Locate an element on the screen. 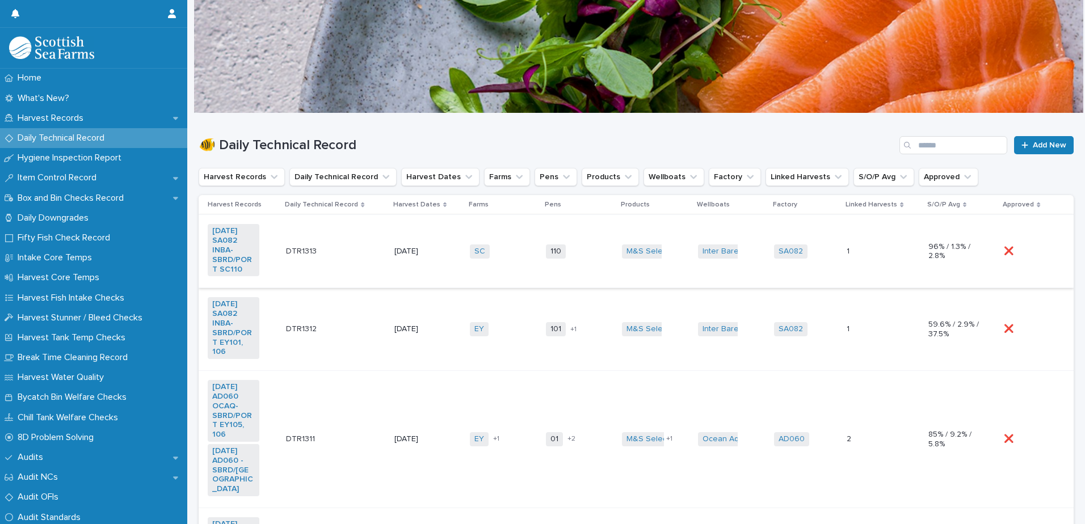 This screenshot has height=524, width=1085. span: 110 is located at coordinates (556, 251).